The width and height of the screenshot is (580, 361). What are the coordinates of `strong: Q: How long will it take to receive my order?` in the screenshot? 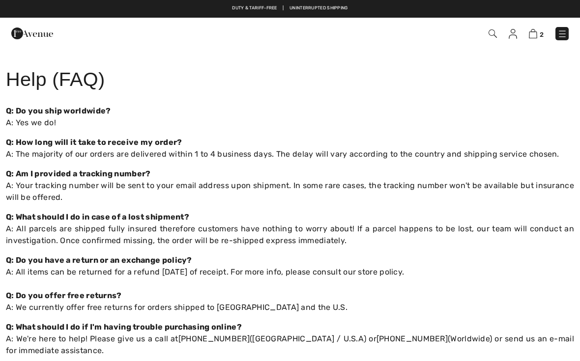 It's located at (94, 142).